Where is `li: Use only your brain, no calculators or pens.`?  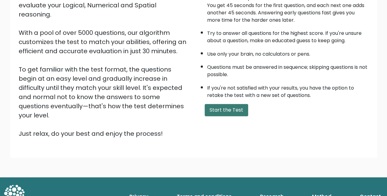
li: Use only your brain, no calculators or pens. is located at coordinates (288, 53).